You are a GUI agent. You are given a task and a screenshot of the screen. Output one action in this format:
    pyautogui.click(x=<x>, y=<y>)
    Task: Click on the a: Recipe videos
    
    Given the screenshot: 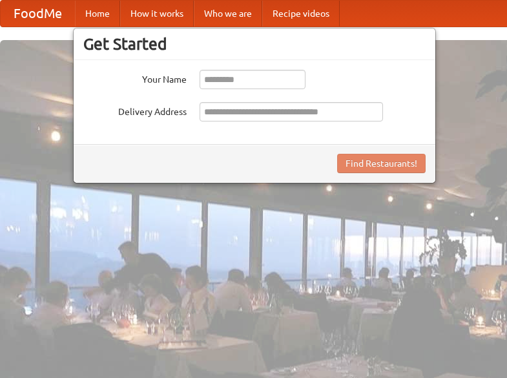 What is the action you would take?
    pyautogui.click(x=301, y=14)
    